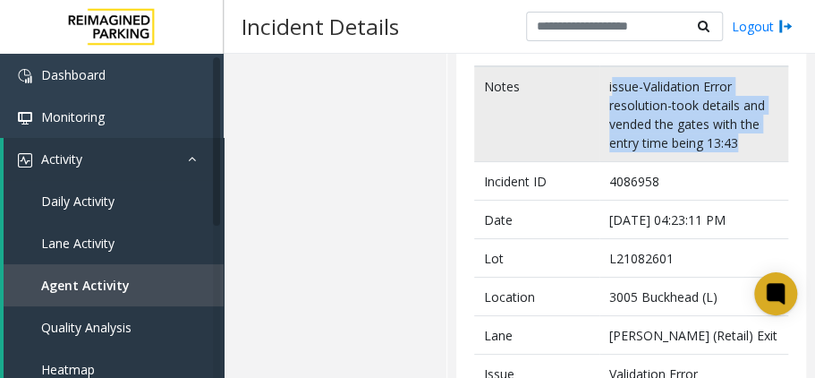  What do you see at coordinates (537, 181) in the screenshot?
I see `td: Incident ID` at bounding box center [537, 181].